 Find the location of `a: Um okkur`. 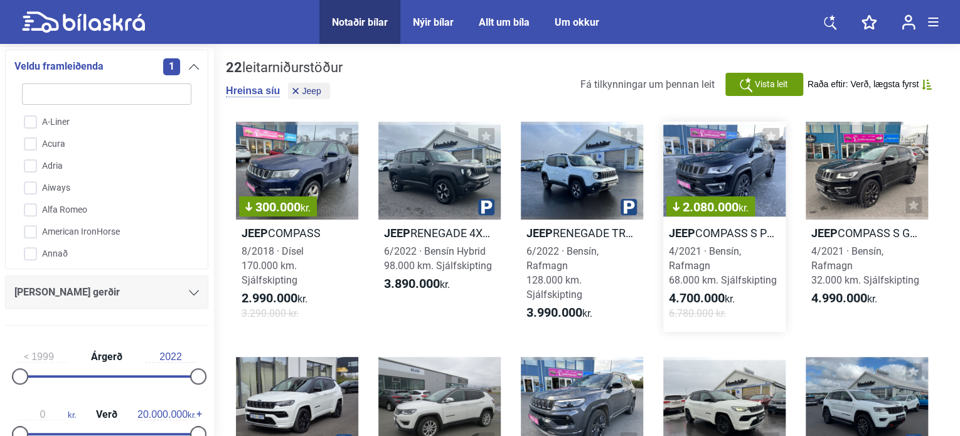

a: Um okkur is located at coordinates (576, 22).